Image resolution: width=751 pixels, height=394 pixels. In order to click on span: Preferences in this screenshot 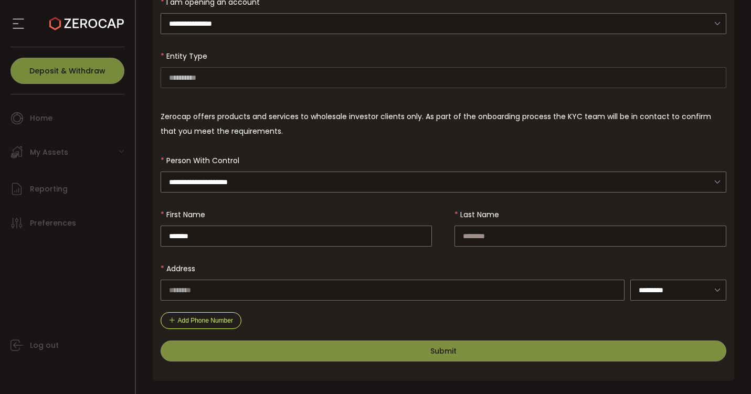, I will do `click(53, 223)`.